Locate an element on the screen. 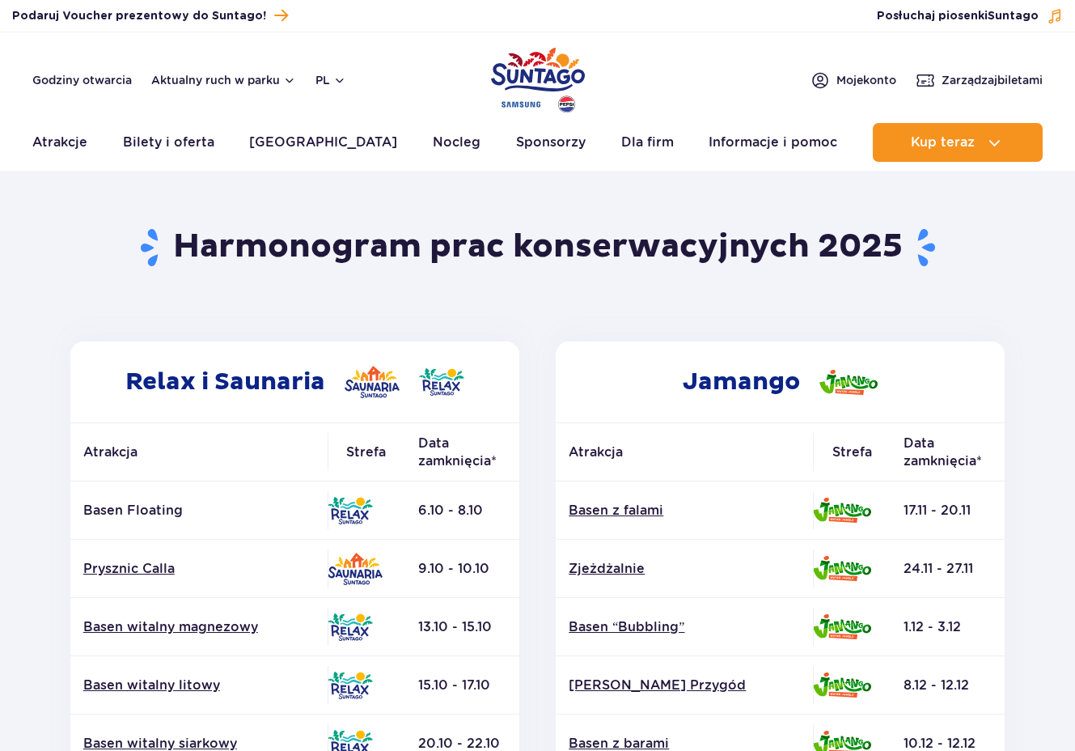  a: Basen witalny magnezowy is located at coordinates (199, 627).